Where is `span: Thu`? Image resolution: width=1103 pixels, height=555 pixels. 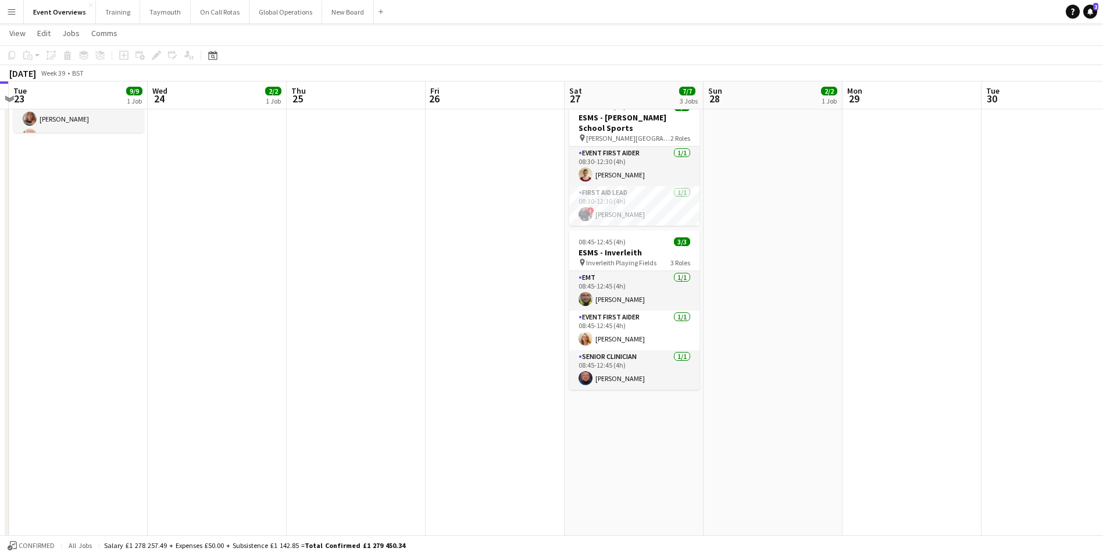
span: Thu is located at coordinates (298, 91).